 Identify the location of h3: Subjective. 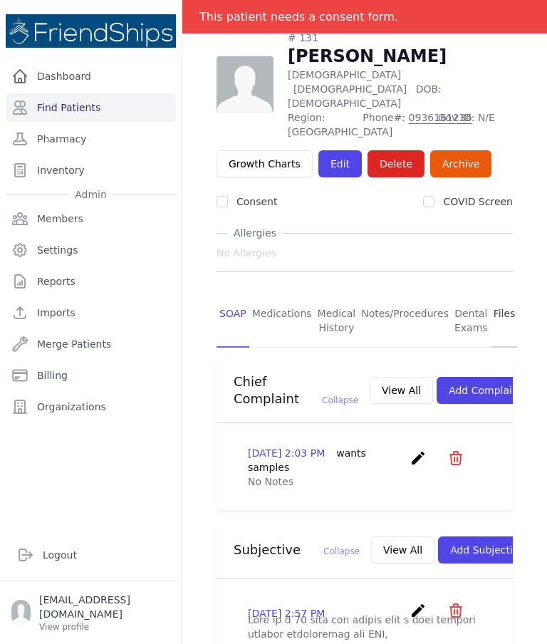
(296, 550).